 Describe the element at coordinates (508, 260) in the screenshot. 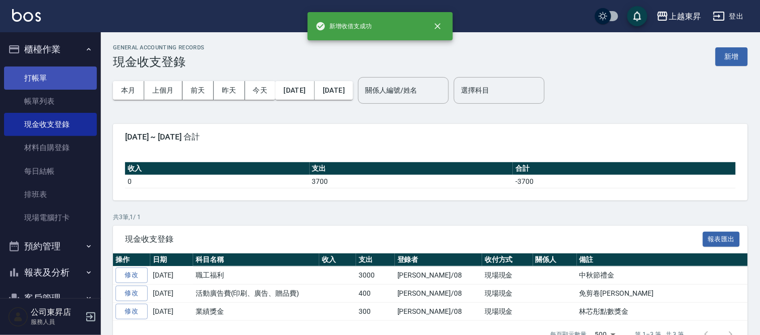

I see `th: 收付方式` at that location.